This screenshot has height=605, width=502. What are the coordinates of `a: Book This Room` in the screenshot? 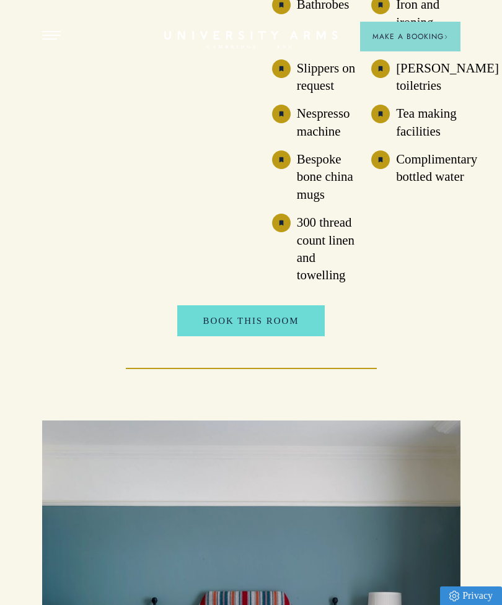 It's located at (251, 321).